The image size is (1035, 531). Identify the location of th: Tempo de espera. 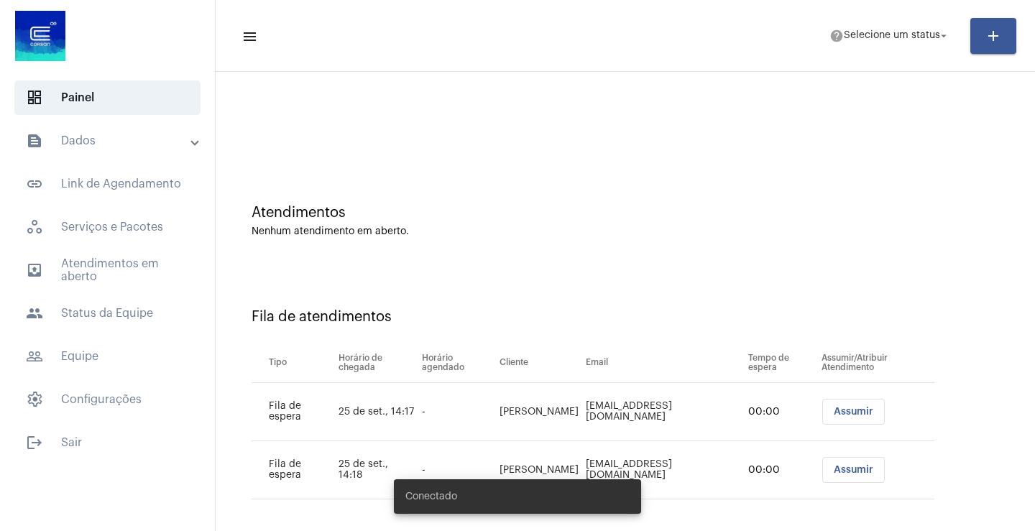
(781, 363).